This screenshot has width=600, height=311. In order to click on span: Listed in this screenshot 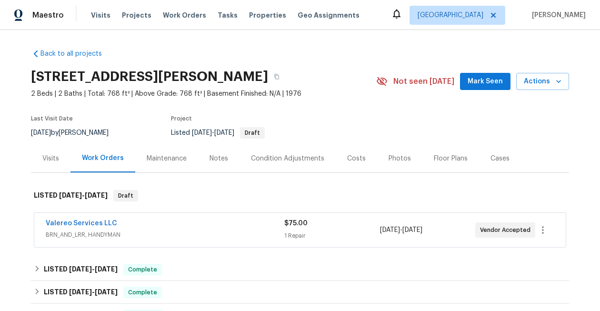, I will do `click(218, 133)`.